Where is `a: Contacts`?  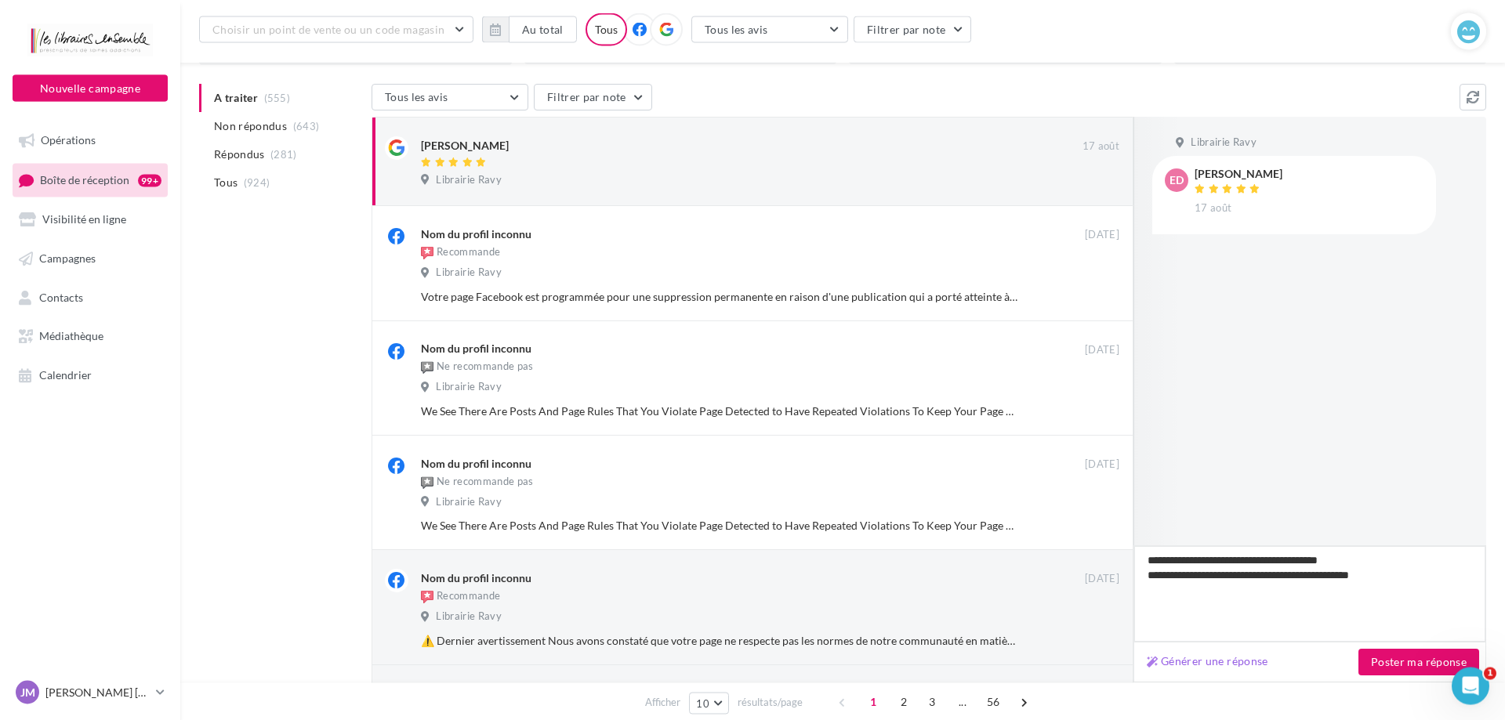
a: Contacts is located at coordinates (90, 298).